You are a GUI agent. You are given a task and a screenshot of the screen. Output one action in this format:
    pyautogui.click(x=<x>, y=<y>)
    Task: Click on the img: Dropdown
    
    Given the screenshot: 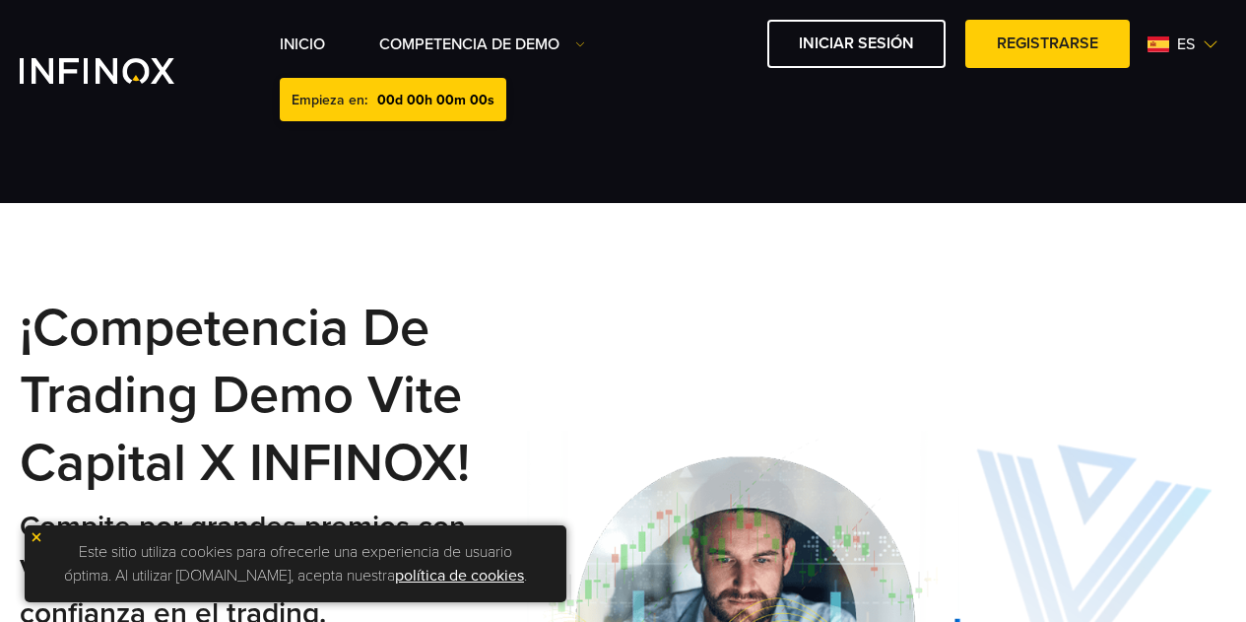 What is the action you would take?
    pyautogui.click(x=580, y=44)
    